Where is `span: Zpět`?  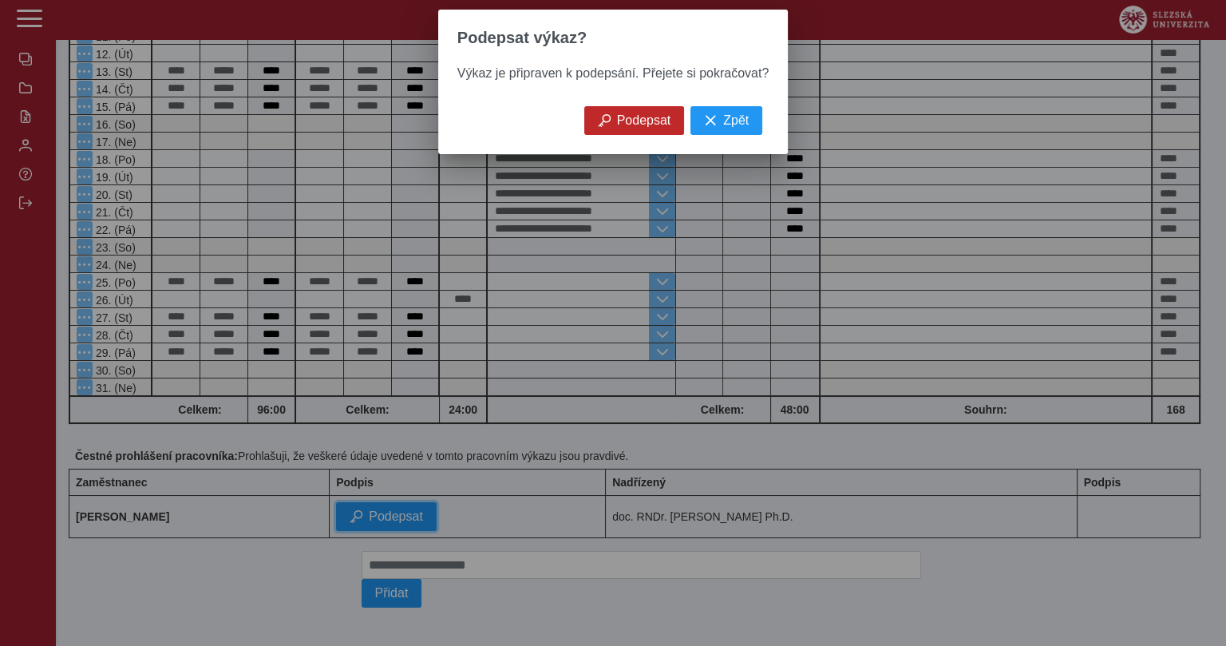 span: Zpět is located at coordinates (736, 121).